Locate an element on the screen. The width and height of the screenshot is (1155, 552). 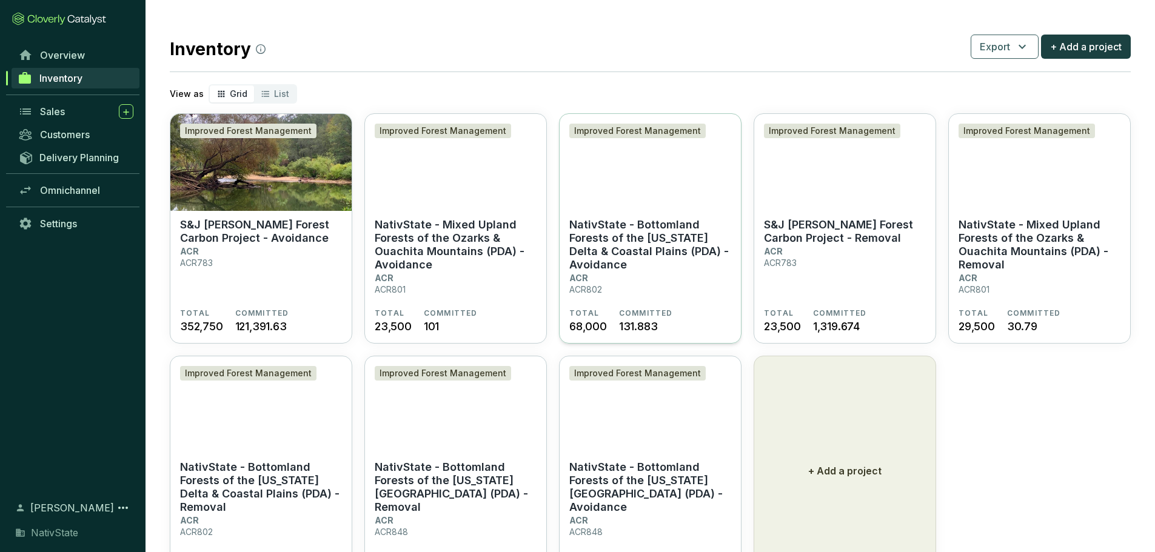
img: NativState - Bottomland Forests of the Louisiana Plains (PDA) - Removal is located at coordinates (455, 405).